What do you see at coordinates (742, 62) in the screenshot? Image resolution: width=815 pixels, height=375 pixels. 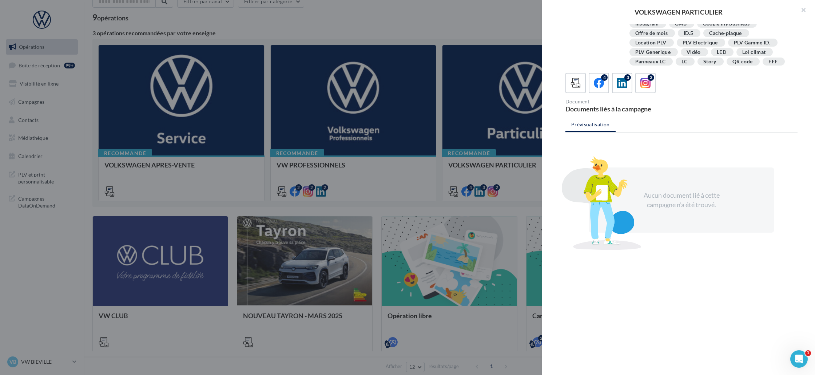 I see `div: QR code` at bounding box center [742, 62].